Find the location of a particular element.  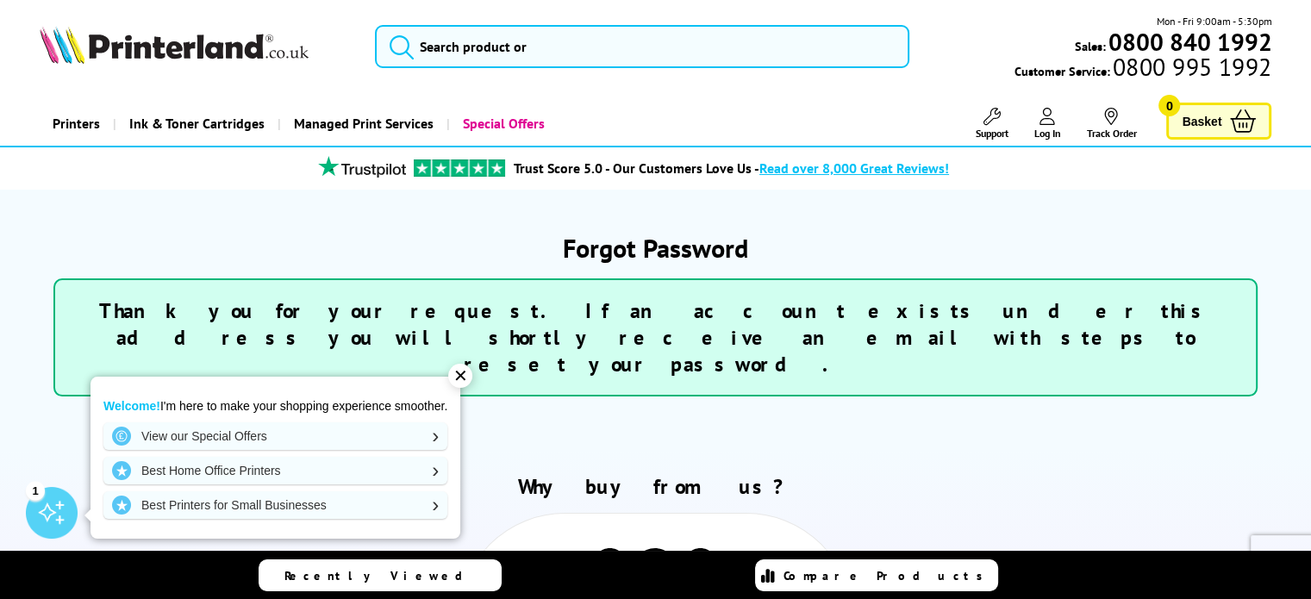

a: Support is located at coordinates (991, 123).